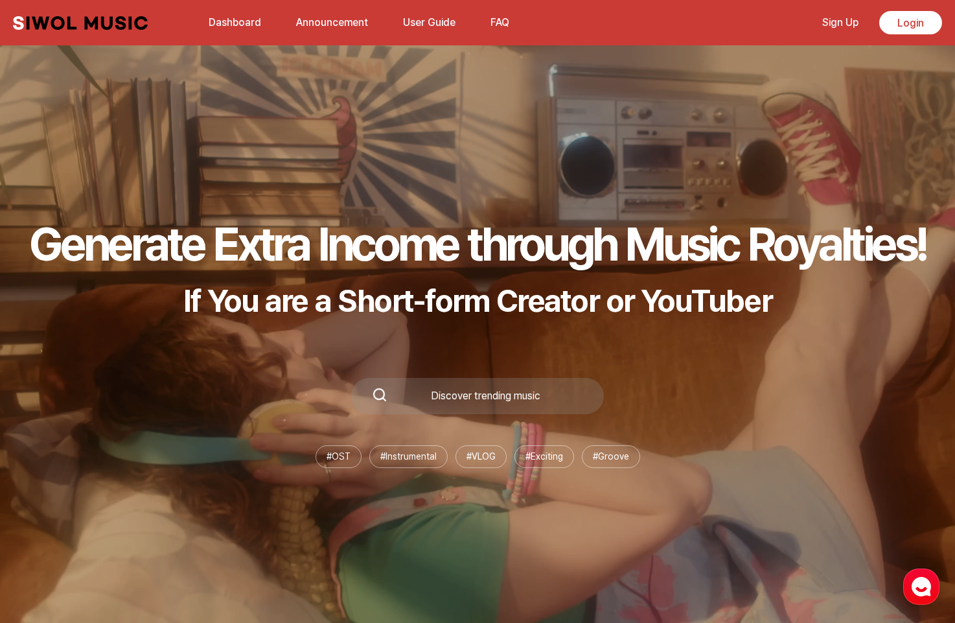 This screenshot has height=623, width=955. What do you see at coordinates (478, 301) in the screenshot?
I see `p: If You are a Short-form Creator or YouTuber` at bounding box center [478, 301].